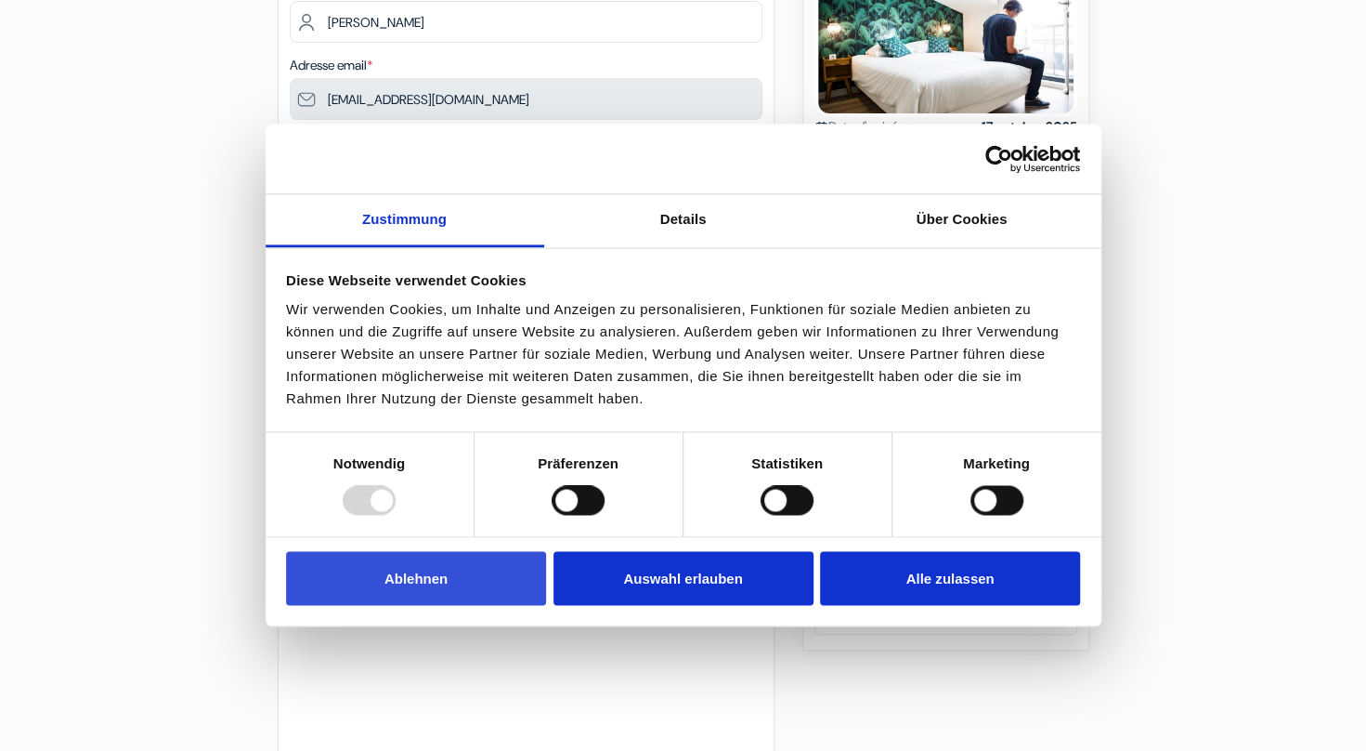  What do you see at coordinates (448, 131) in the screenshot?
I see `small: Vous recevrez un e-mail de confirmation immédiatement` at bounding box center [448, 131].